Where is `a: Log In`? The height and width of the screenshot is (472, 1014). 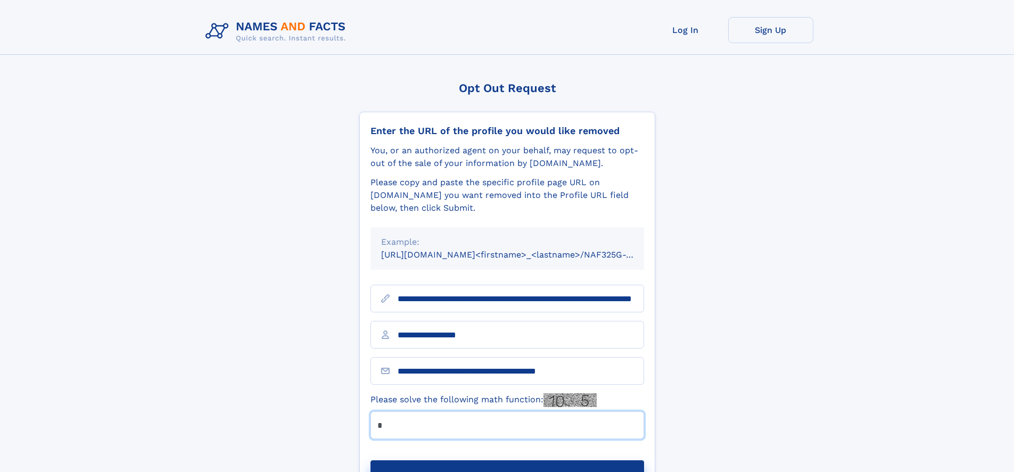 a: Log In is located at coordinates (685, 30).